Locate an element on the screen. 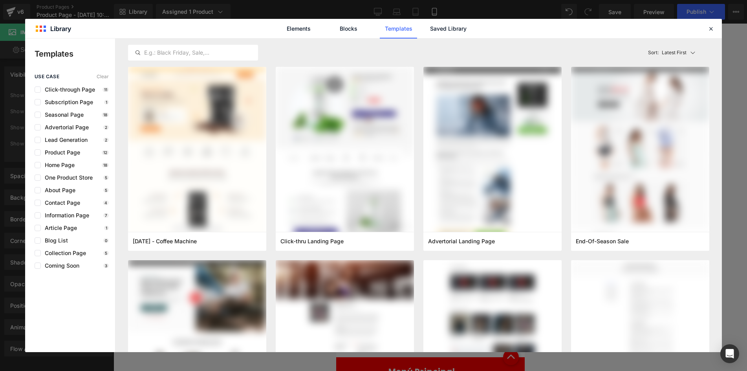  a: Add Single Section is located at coordinates (94, 284).